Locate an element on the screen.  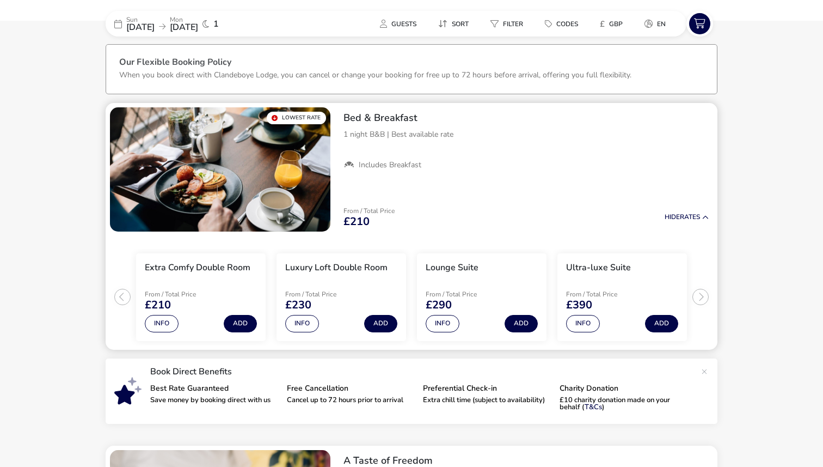
p: Save money by booking direct with us is located at coordinates (214, 400).